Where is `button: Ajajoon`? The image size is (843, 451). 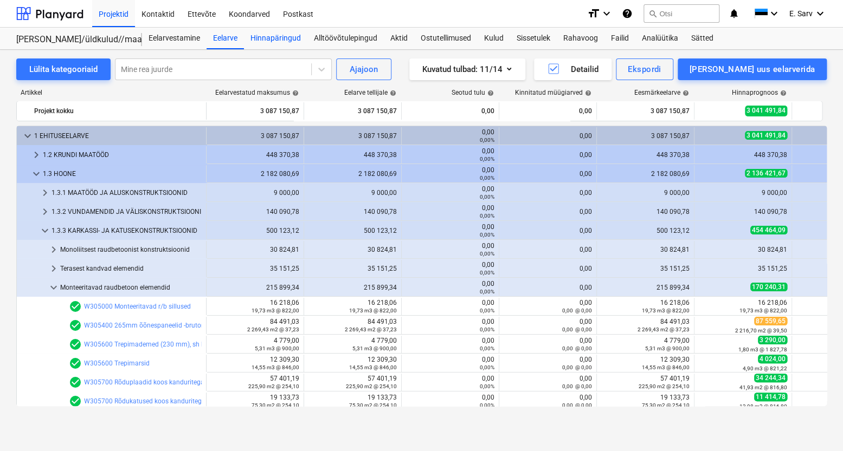 button: Ajajoon is located at coordinates (364, 69).